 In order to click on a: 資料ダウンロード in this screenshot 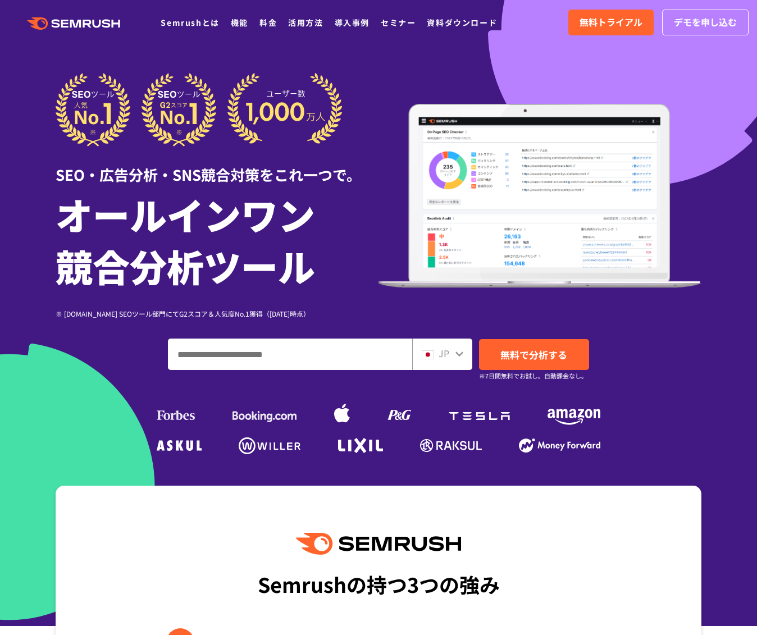, I will do `click(461, 22)`.